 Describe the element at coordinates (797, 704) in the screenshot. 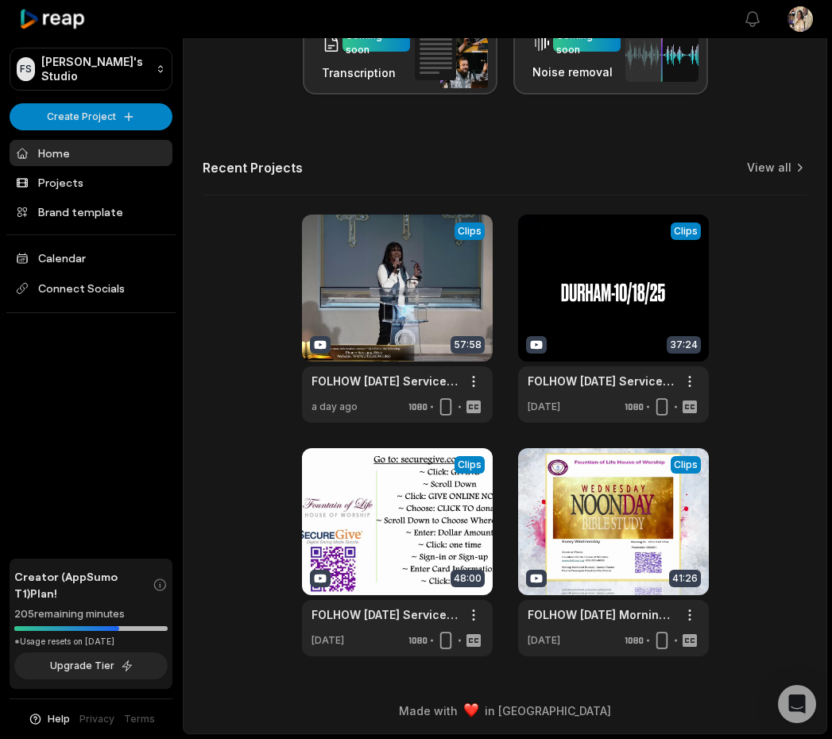

I see `div: Open Intercom Messenger` at that location.